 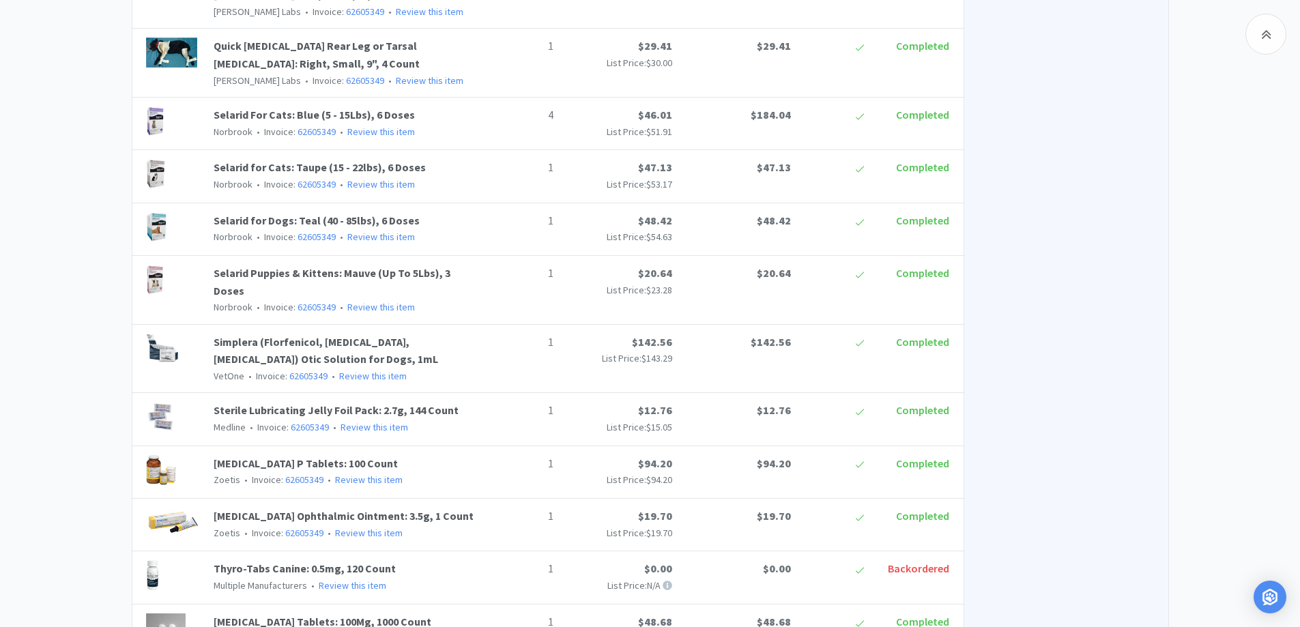 I want to click on span: $0.00, so click(x=658, y=569).